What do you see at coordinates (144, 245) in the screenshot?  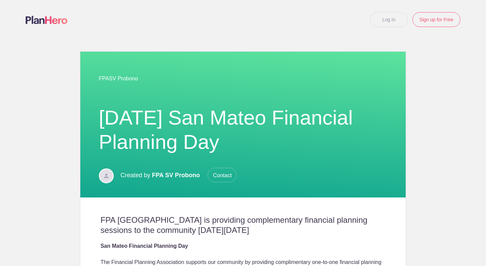 I see `strong: San Mateo Financial Planning Day` at bounding box center [144, 245].